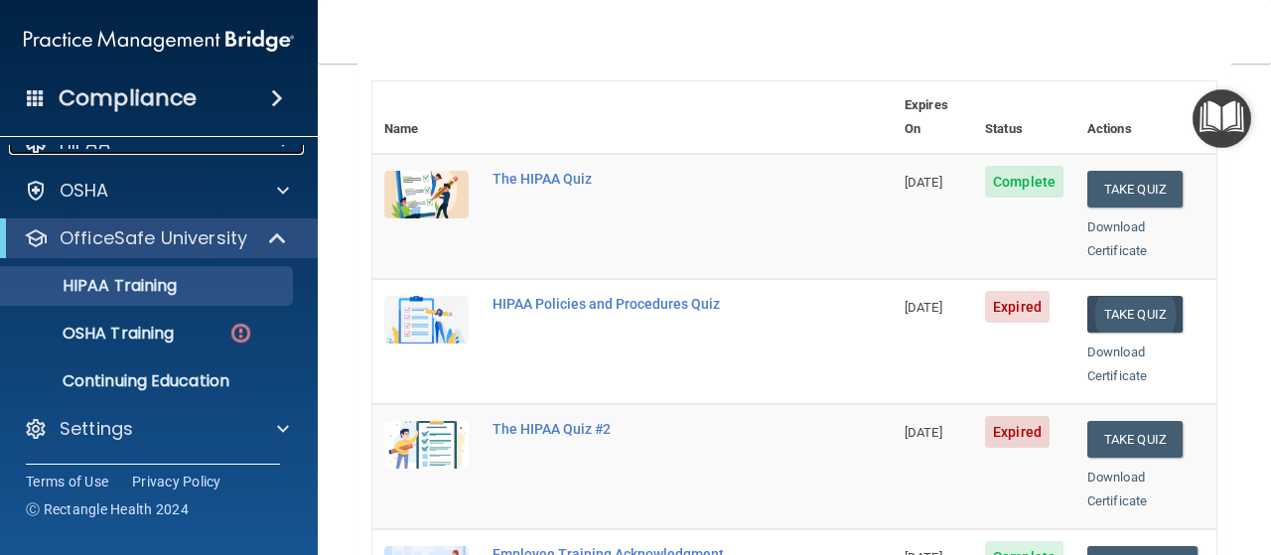 The width and height of the screenshot is (1271, 555). I want to click on span: Ⓒ Rectangle Health 2024, so click(107, 509).